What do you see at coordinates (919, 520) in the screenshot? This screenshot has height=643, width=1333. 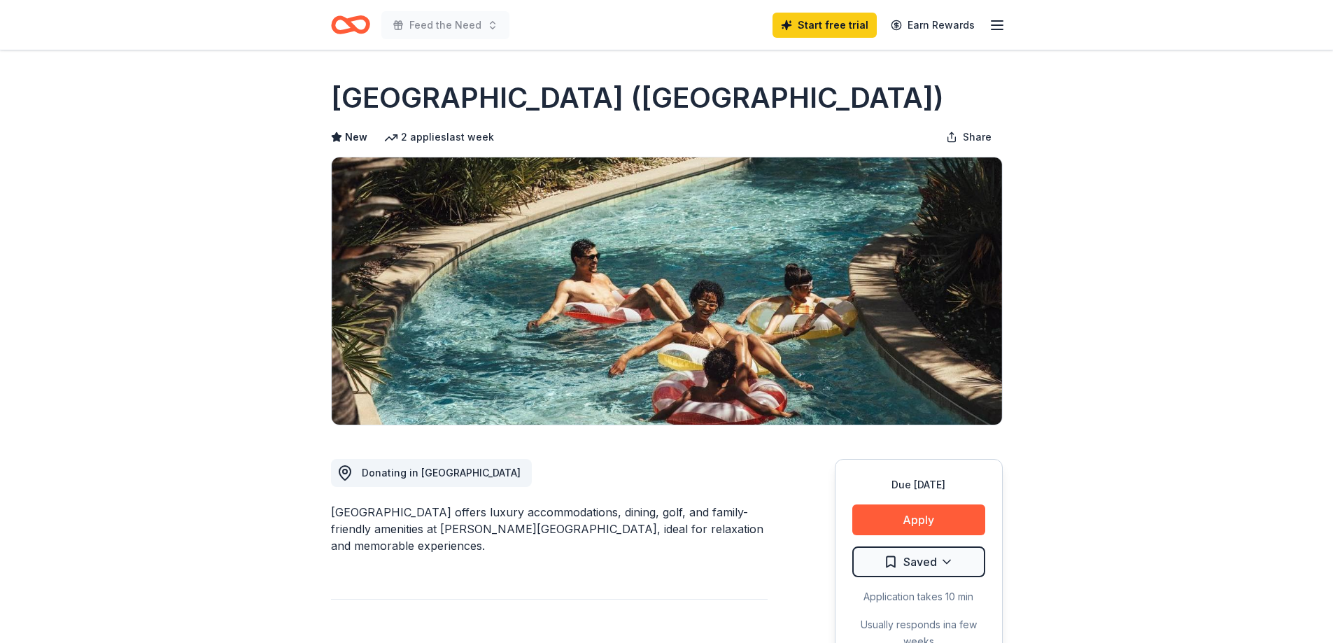 I see `button: Apply` at bounding box center [919, 520].